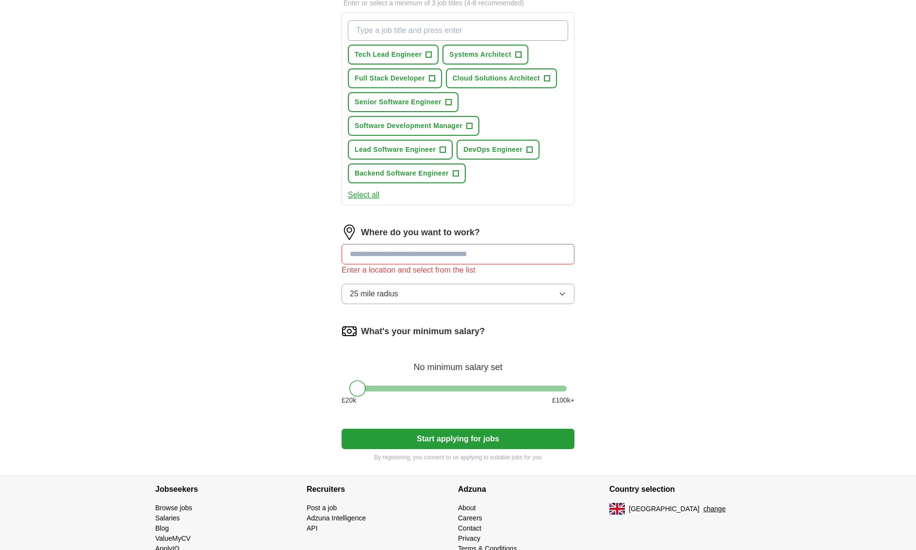 The image size is (916, 550). Describe the element at coordinates (174, 508) in the screenshot. I see `a: Browse jobs` at that location.